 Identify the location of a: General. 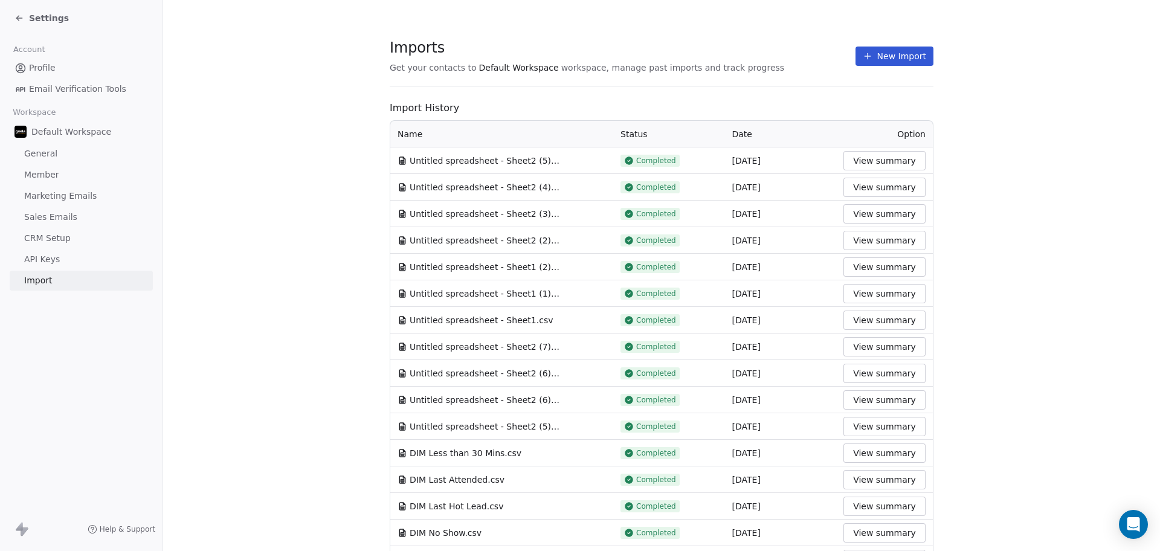
(81, 153).